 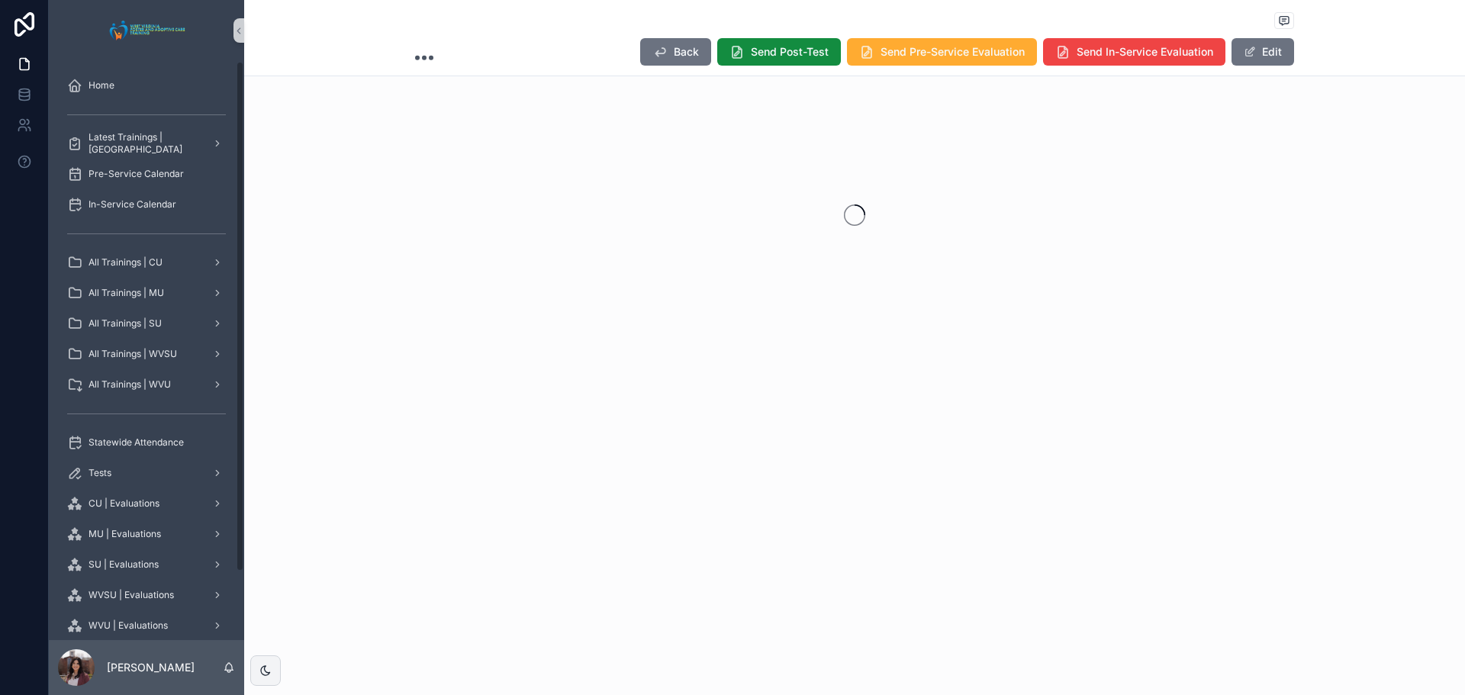 What do you see at coordinates (126, 293) in the screenshot?
I see `span: All Trainings | MU` at bounding box center [126, 293].